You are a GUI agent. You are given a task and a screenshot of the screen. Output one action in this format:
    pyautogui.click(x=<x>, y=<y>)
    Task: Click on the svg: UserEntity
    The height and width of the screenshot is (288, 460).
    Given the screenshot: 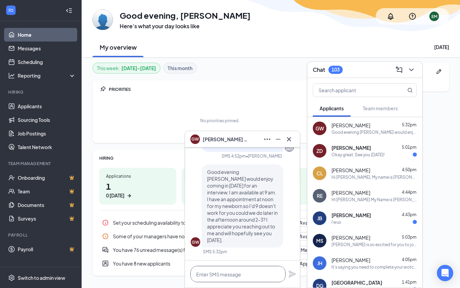 What is the action you would take?
    pyautogui.click(x=105, y=263)
    